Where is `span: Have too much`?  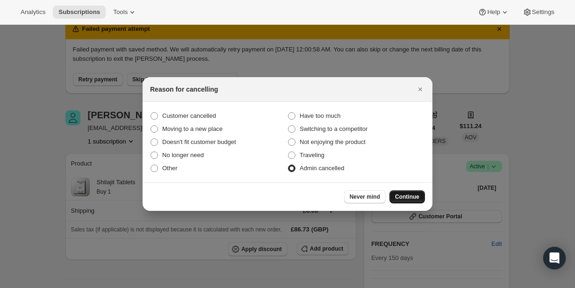 span: Have too much is located at coordinates (319, 115).